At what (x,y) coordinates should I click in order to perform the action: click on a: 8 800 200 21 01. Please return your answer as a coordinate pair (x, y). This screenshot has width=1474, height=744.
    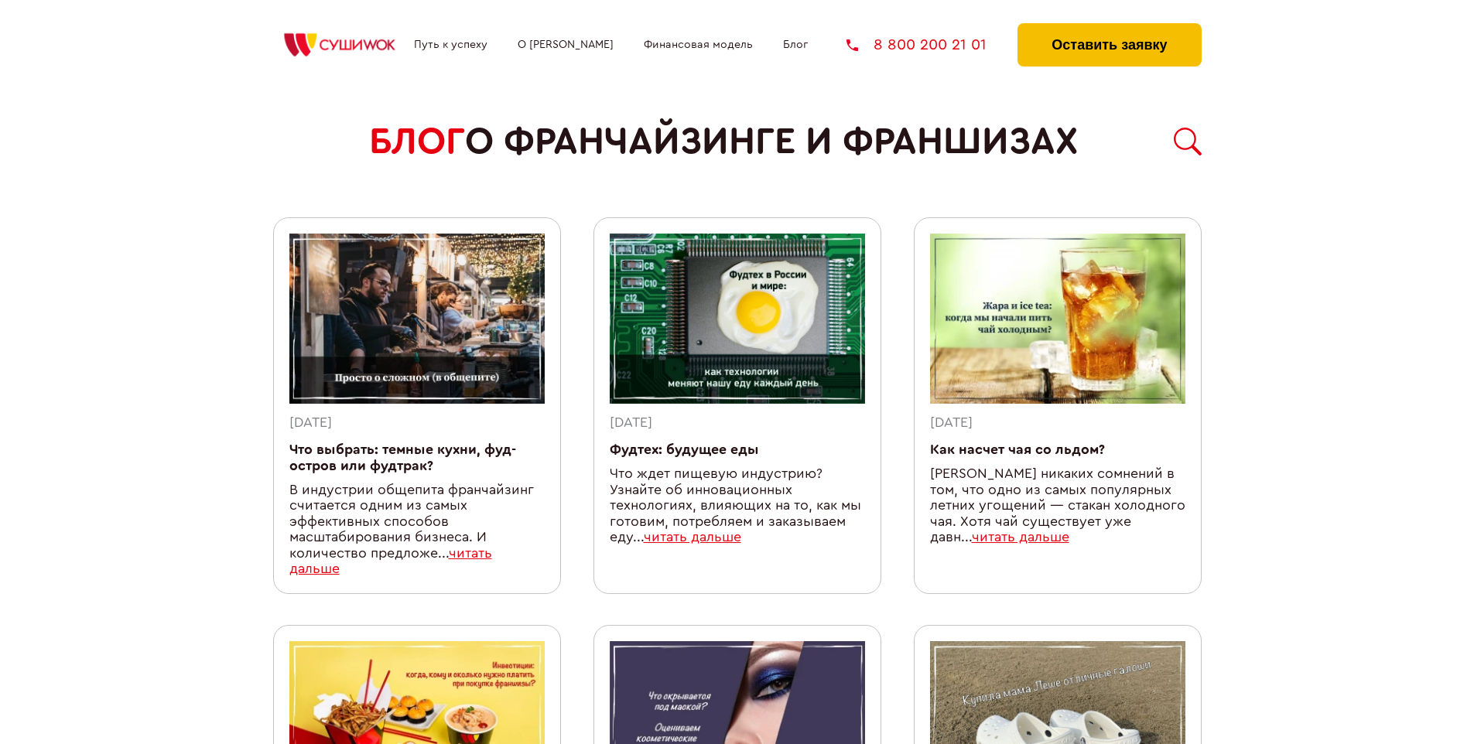
    Looking at the image, I should click on (916, 45).